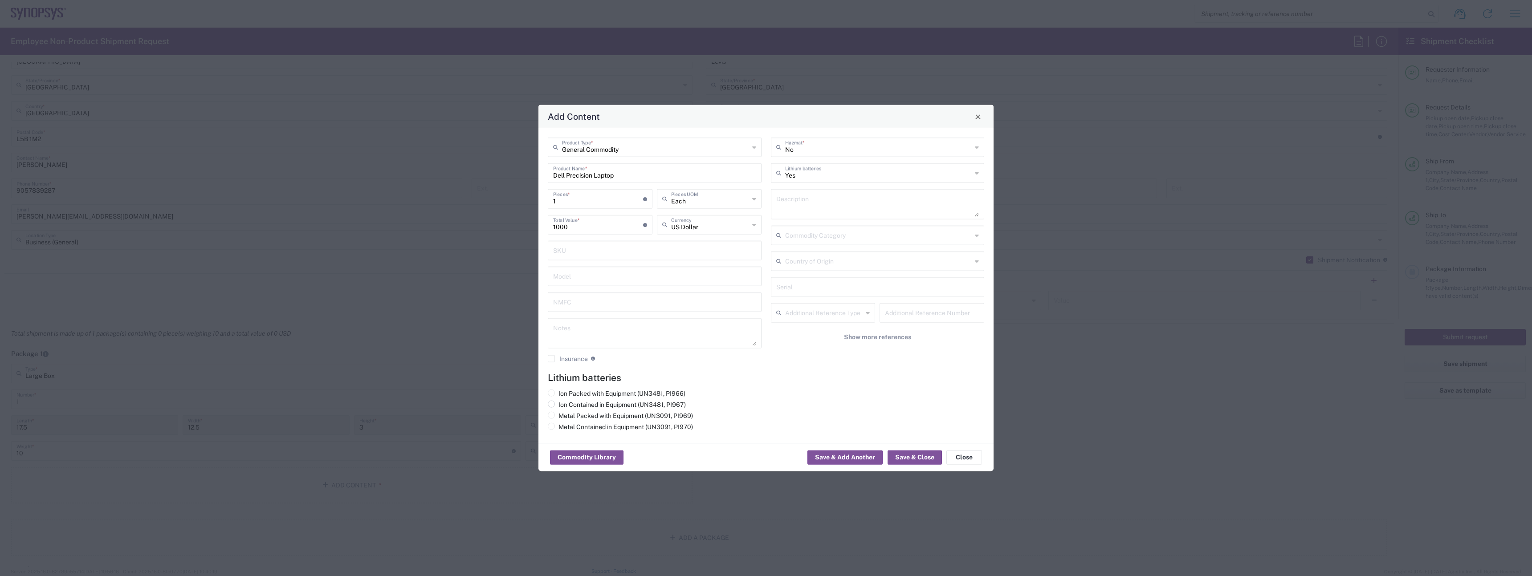 This screenshot has height=576, width=1532. What do you see at coordinates (568, 359) in the screenshot?
I see `label: Insurance` at bounding box center [568, 359].